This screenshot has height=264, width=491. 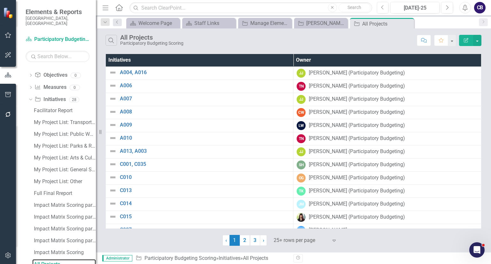 What do you see at coordinates (64, 241) in the screenshot?
I see `a: Impact Matrix Scoring part 2` at bounding box center [64, 241].